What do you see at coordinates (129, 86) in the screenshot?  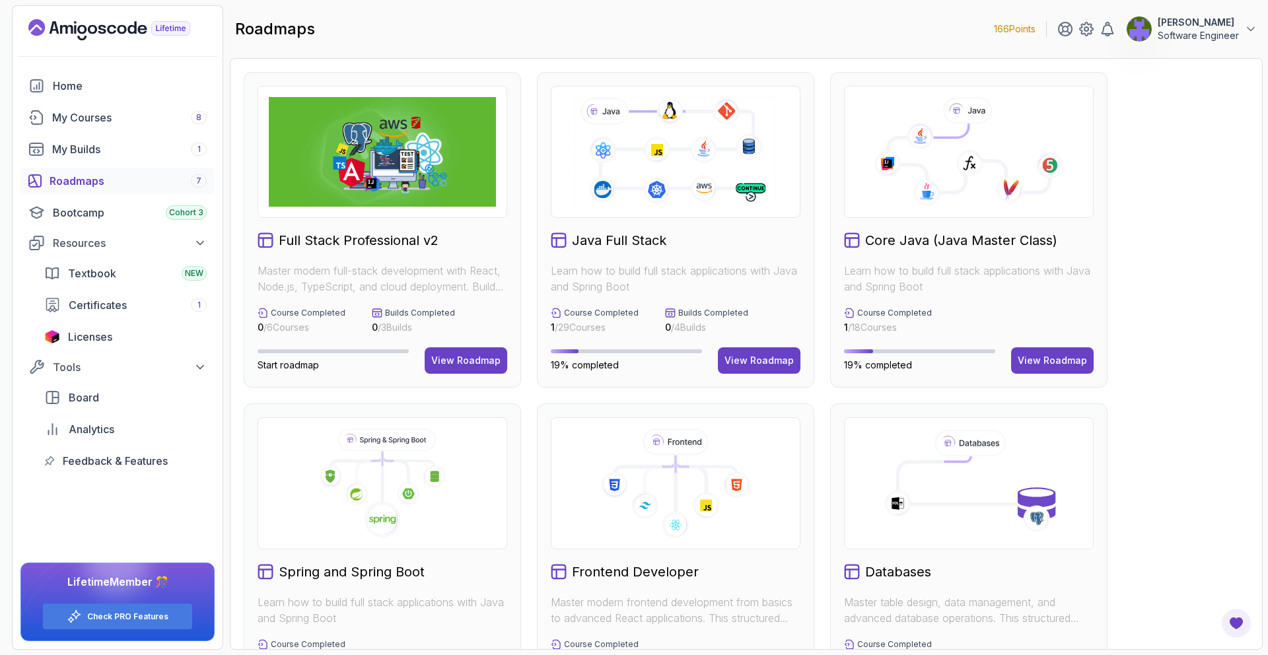 I see `div: Home` at bounding box center [129, 86].